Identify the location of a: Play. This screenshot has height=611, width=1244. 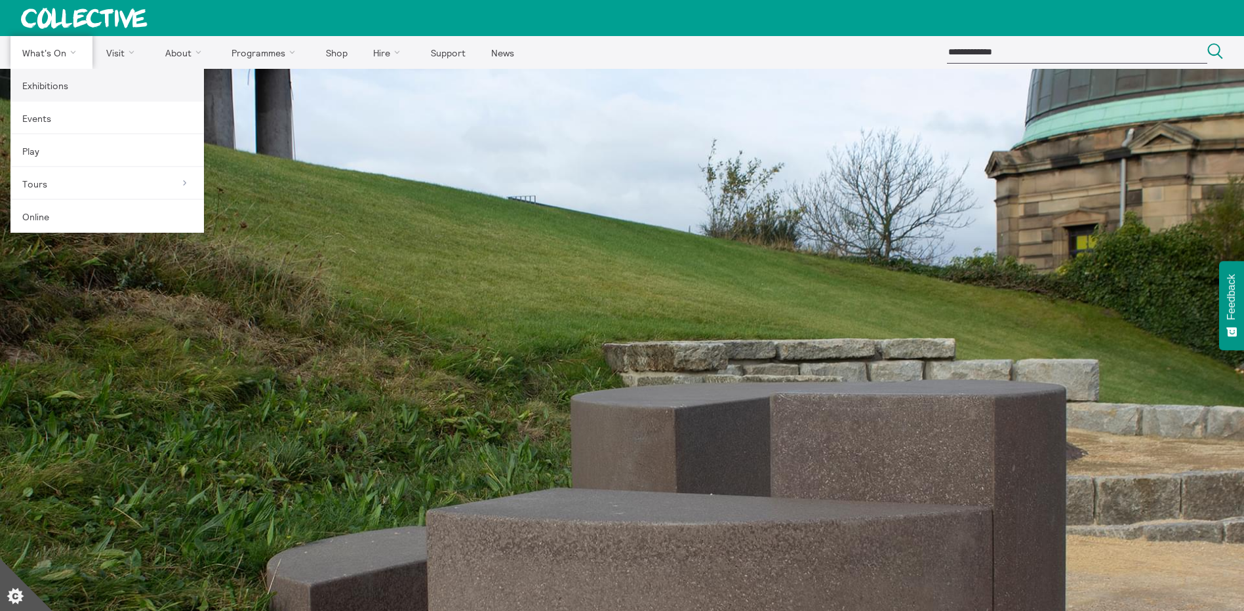
(107, 151).